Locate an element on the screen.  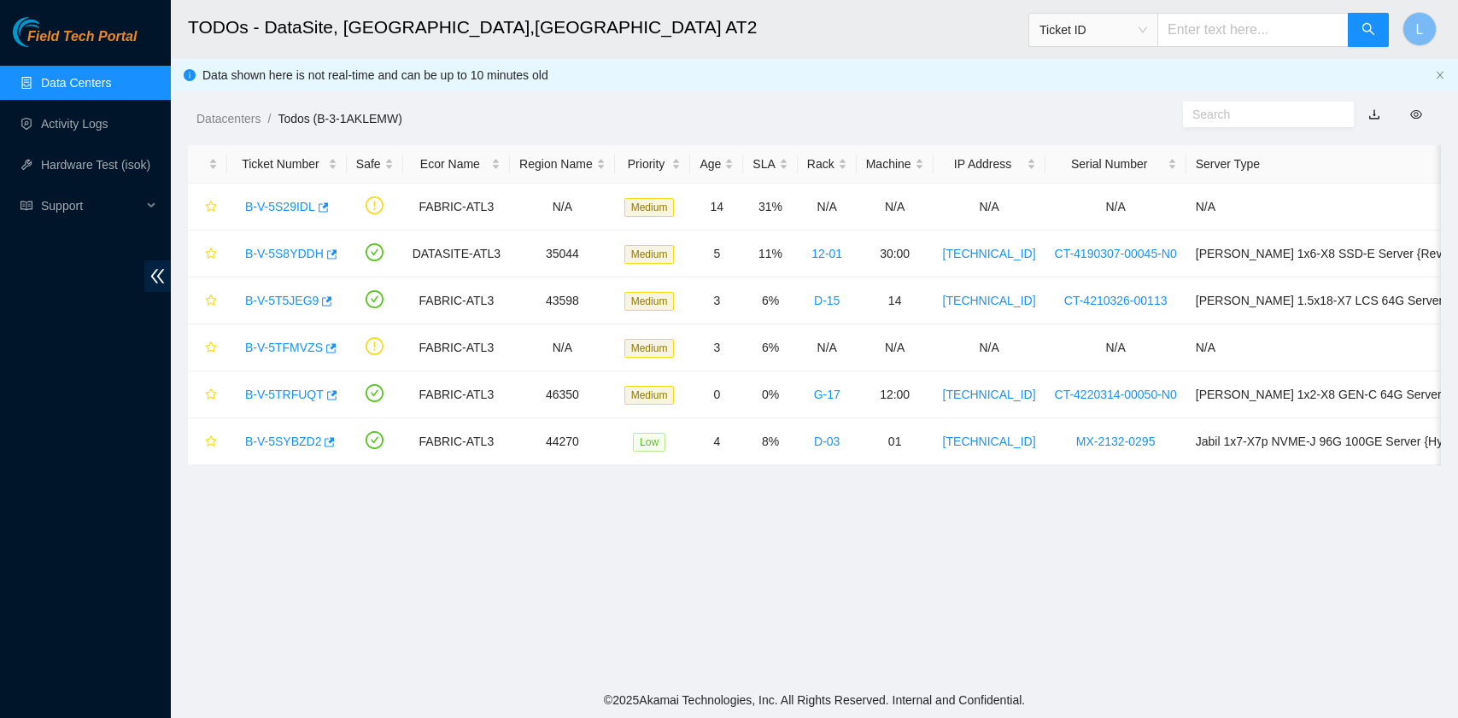
td: 35044 is located at coordinates (562, 254).